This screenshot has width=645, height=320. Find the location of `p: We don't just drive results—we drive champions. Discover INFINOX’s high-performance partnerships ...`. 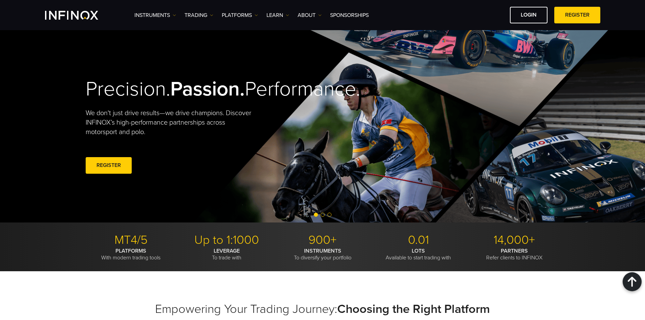

p: We don't just drive results—we drive champions. Discover INFINOX’s high-performance partnerships ... is located at coordinates (171, 122).